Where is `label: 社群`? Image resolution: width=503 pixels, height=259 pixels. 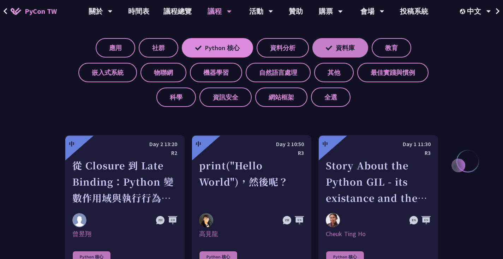 label: 社群 is located at coordinates (158, 48).